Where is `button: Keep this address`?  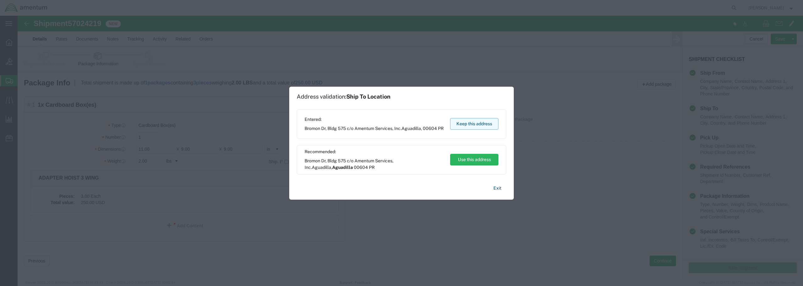 button: Keep this address is located at coordinates (474, 124).